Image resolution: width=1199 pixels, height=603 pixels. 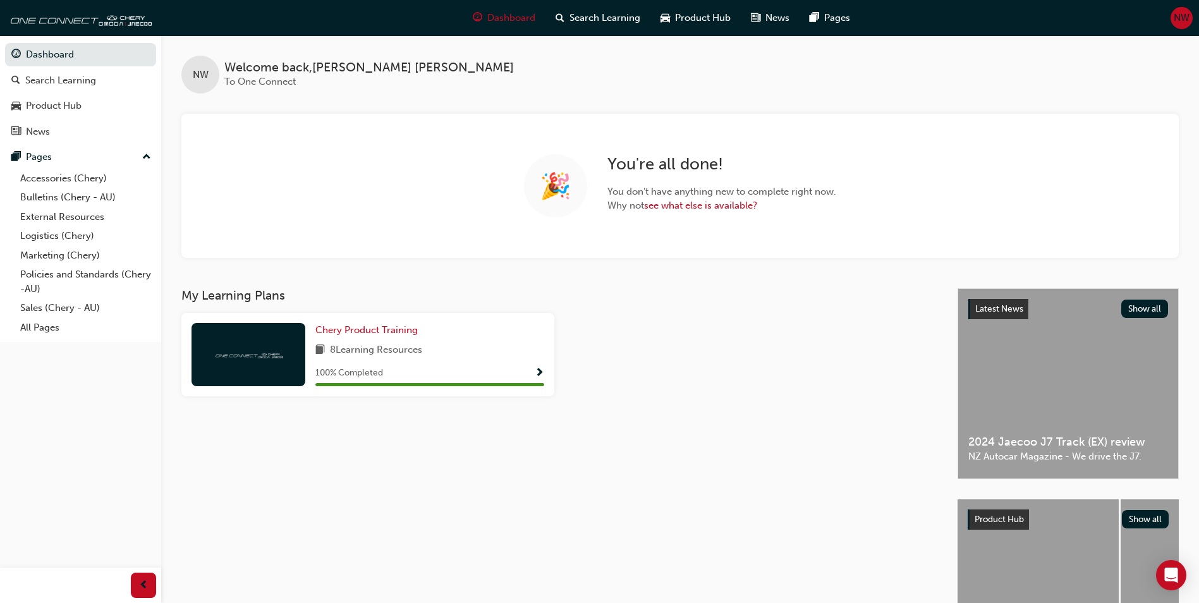 What do you see at coordinates (80, 157) in the screenshot?
I see `button: Pages` at bounding box center [80, 157].